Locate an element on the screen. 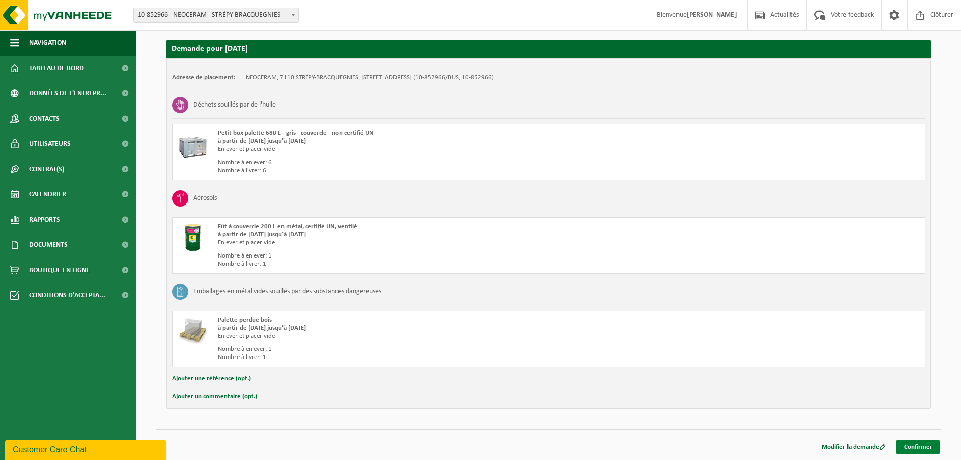  strong: Adresse de placement: is located at coordinates (204, 77).